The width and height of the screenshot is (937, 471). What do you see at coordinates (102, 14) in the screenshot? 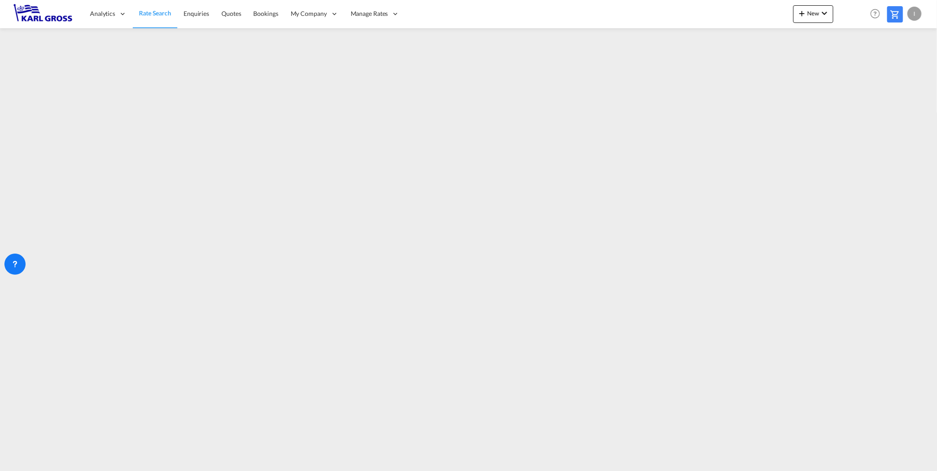
I see `span: Analytics` at bounding box center [102, 14].